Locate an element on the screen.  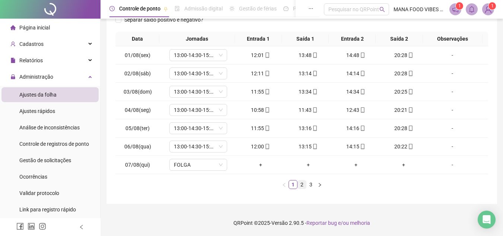
span: Gestão de férias is located at coordinates (258, 9).